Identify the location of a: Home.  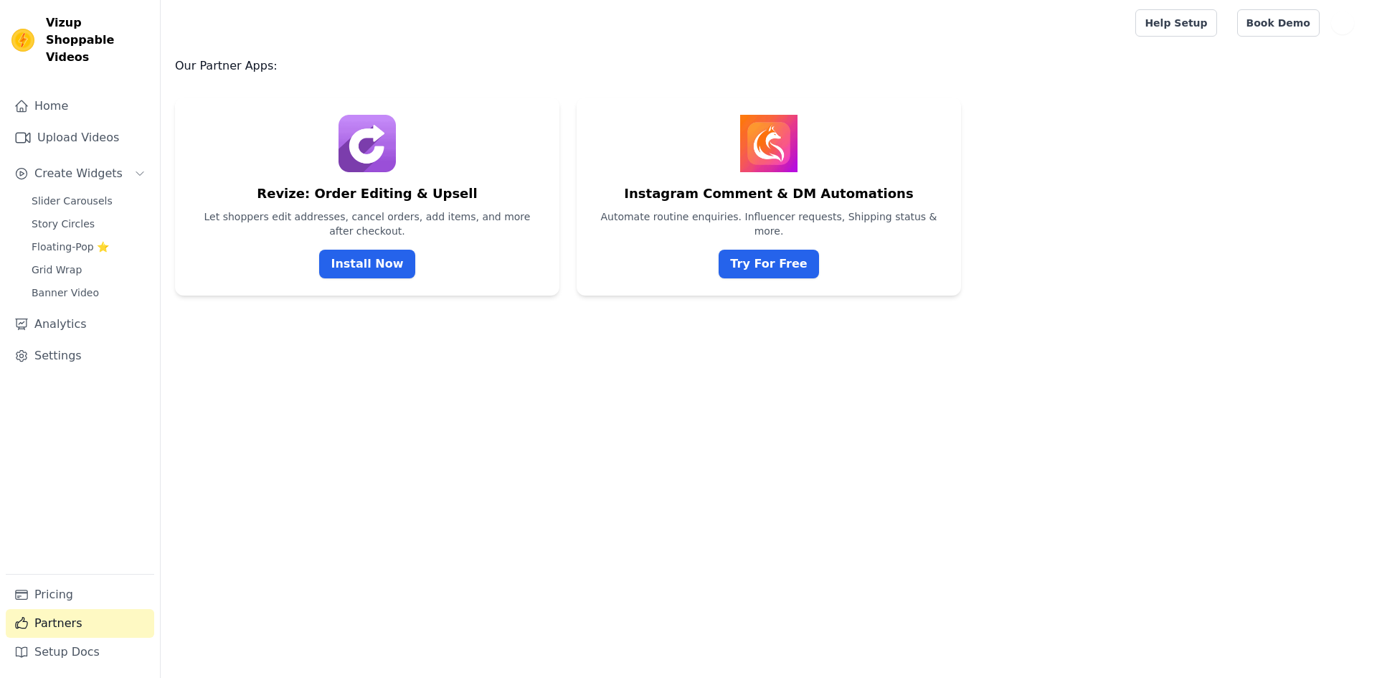
(80, 106).